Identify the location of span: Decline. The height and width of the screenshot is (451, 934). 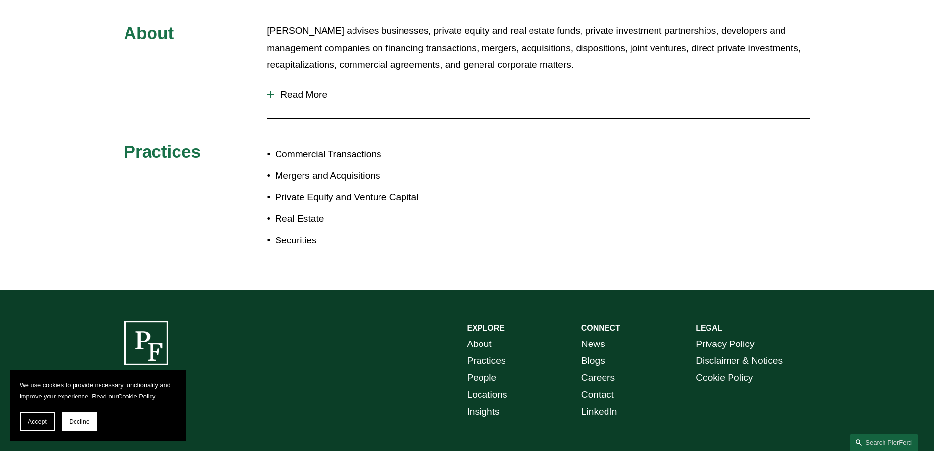
(79, 421).